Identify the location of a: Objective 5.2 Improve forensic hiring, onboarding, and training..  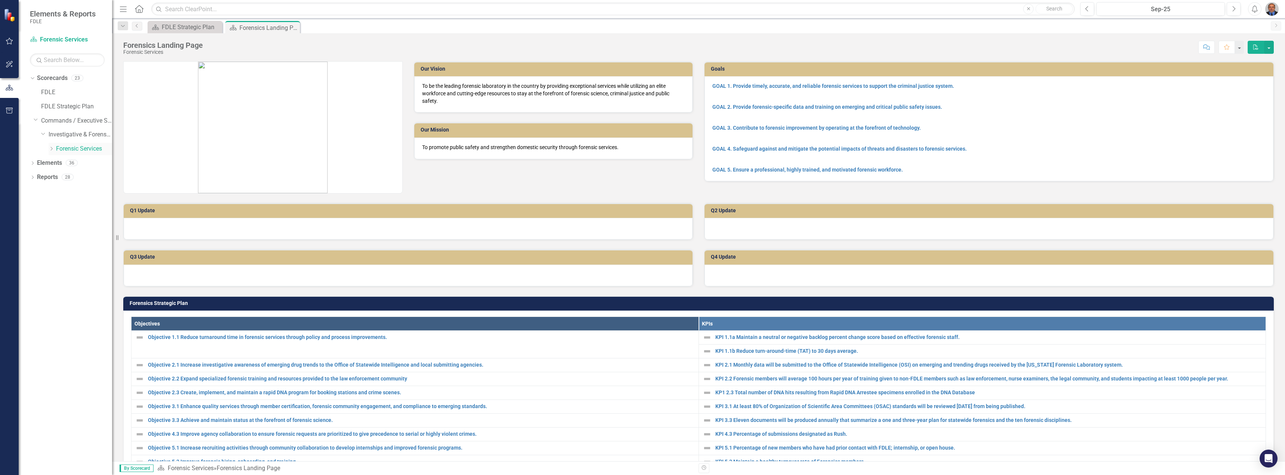
(421, 461).